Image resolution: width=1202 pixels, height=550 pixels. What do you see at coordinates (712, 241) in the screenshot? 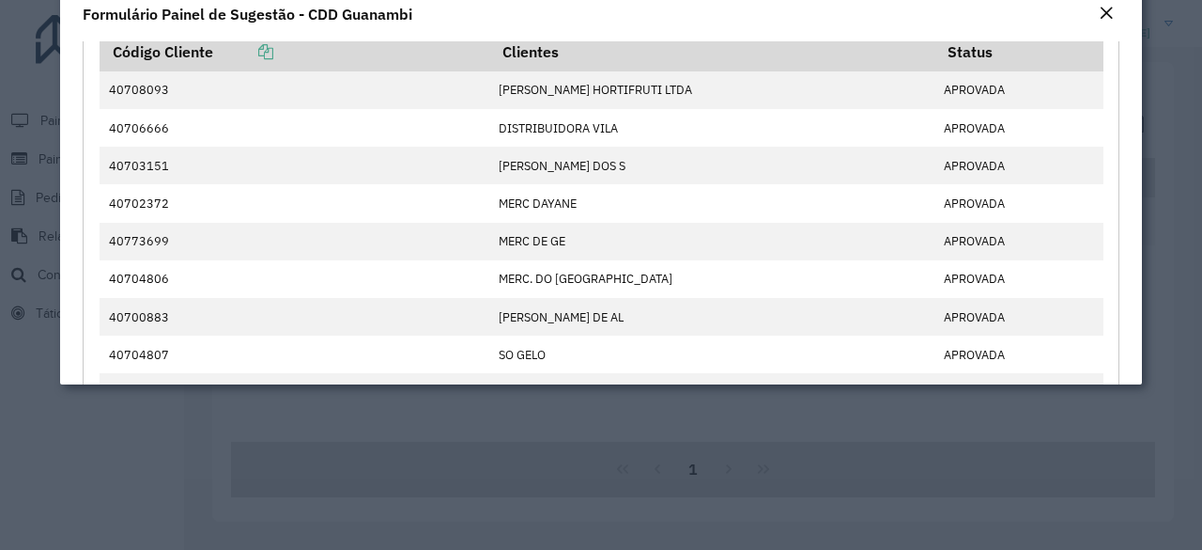
I see `td: MERC DE GE` at bounding box center [712, 241].